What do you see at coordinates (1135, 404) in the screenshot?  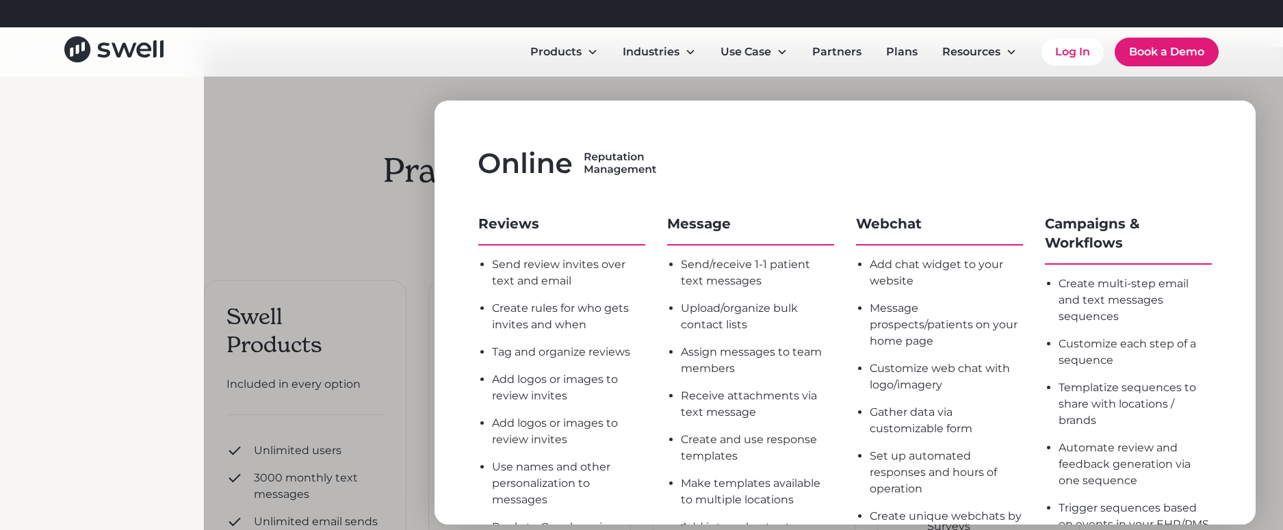 I see `div: Templatize sequences to share with locations / brands` at bounding box center [1135, 404].